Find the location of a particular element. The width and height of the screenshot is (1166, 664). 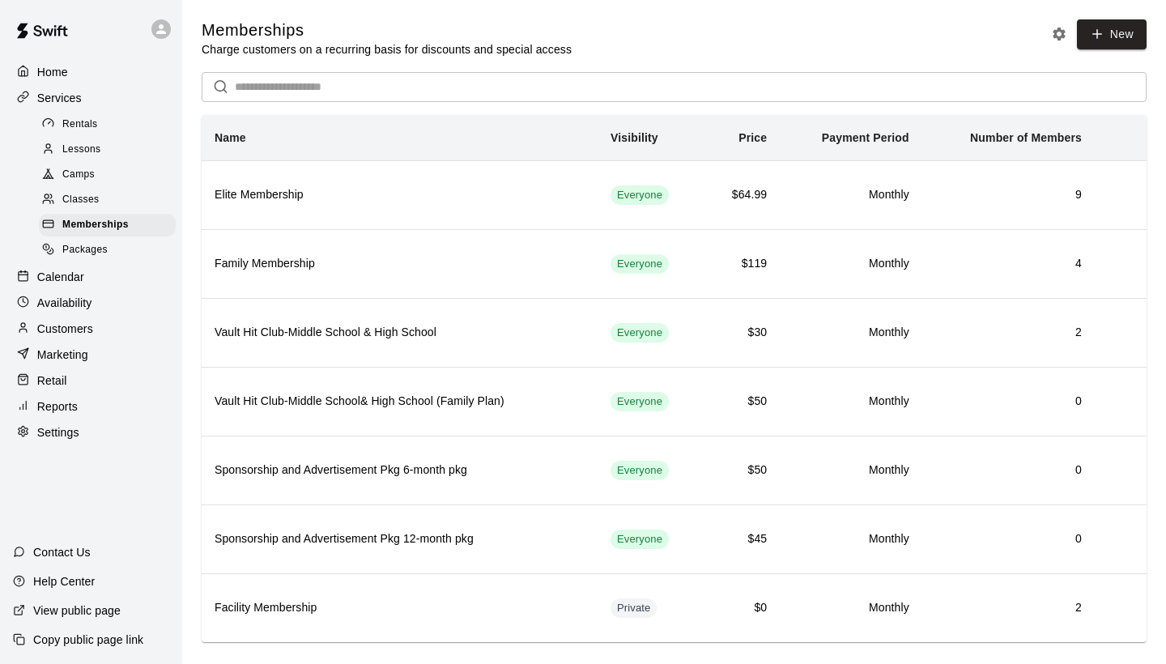

h6: Family Membership is located at coordinates (399, 264).